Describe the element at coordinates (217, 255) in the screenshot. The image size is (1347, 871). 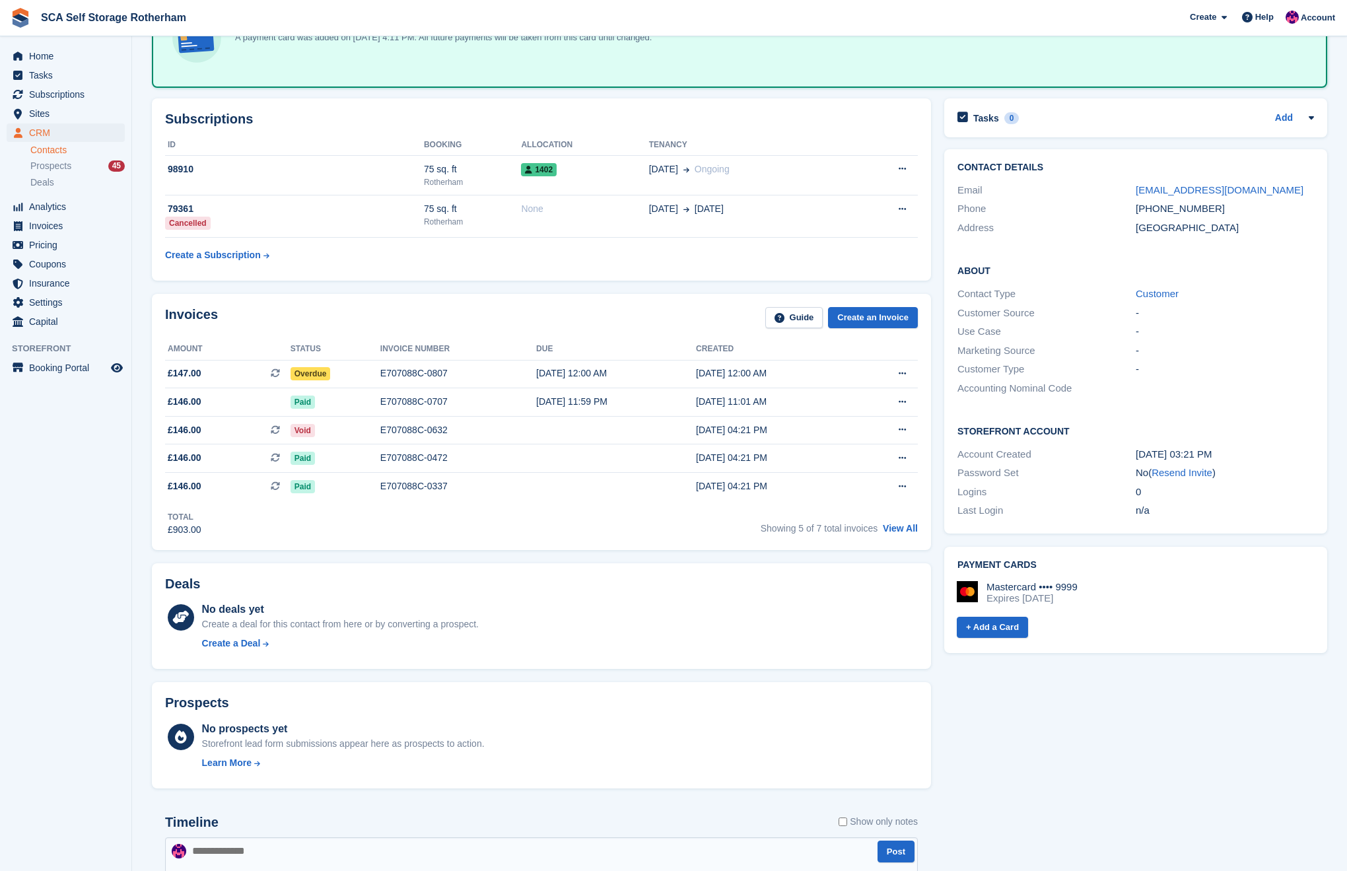
I see `a: Create a Subscription` at that location.